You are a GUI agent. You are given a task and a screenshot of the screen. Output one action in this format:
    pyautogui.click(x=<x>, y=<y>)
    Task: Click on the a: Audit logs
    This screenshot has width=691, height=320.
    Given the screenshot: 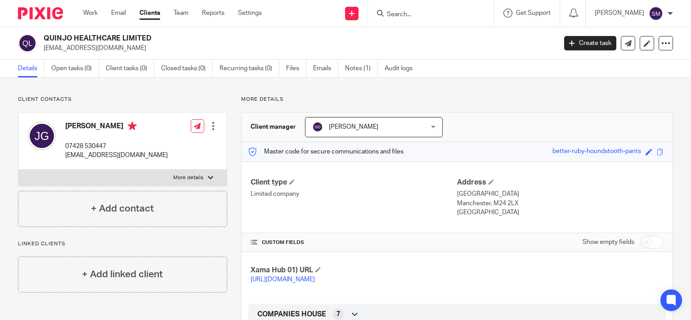 What is the action you would take?
    pyautogui.click(x=402, y=68)
    